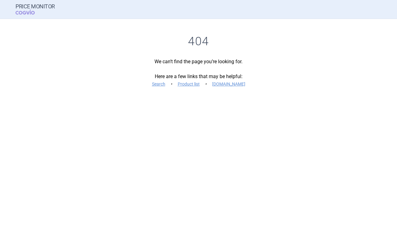 This screenshot has width=397, height=248. What do you see at coordinates (35, 7) in the screenshot?
I see `strong: Price Monitor` at bounding box center [35, 7].